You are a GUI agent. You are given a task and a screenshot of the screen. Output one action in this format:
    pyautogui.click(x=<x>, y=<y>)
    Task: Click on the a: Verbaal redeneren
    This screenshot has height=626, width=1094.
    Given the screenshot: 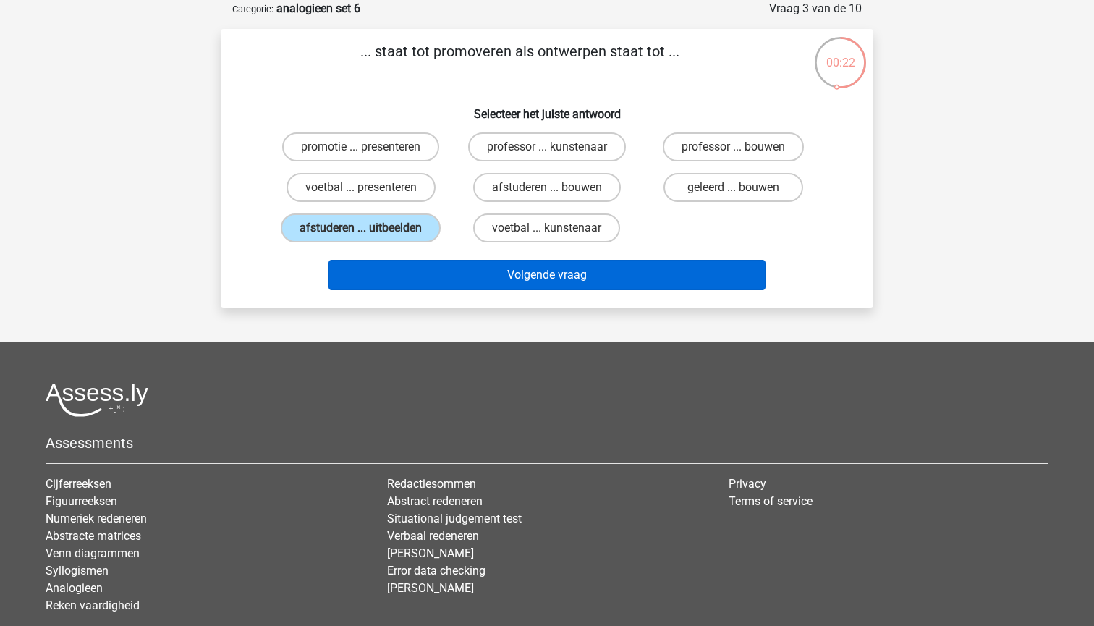 What is the action you would take?
    pyautogui.click(x=433, y=535)
    